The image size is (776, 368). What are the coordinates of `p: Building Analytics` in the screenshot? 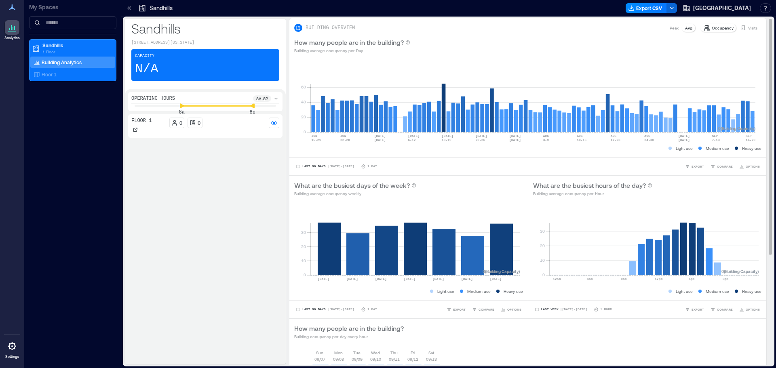 It's located at (61, 62).